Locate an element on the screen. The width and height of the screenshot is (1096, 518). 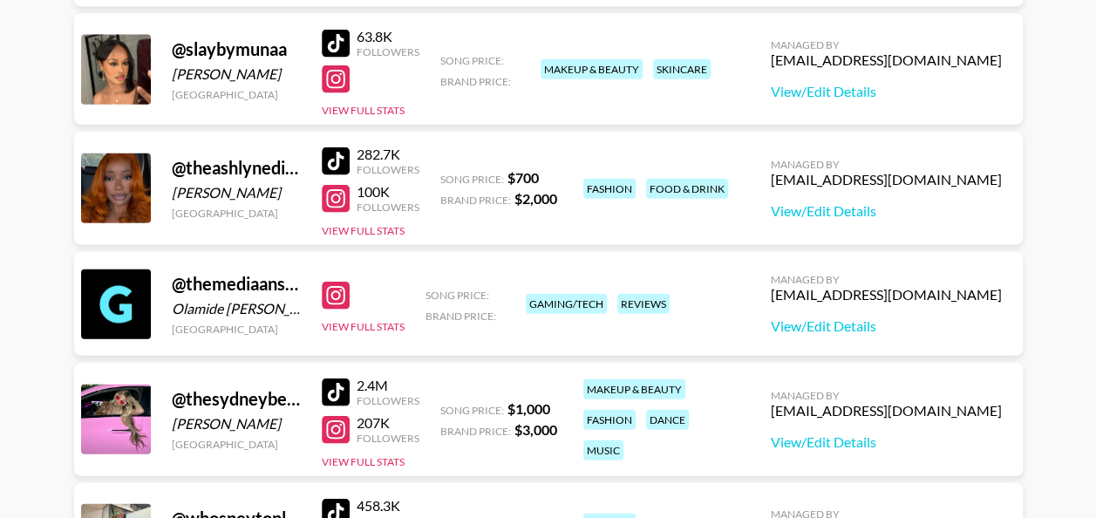
div: 100K is located at coordinates (388, 192).